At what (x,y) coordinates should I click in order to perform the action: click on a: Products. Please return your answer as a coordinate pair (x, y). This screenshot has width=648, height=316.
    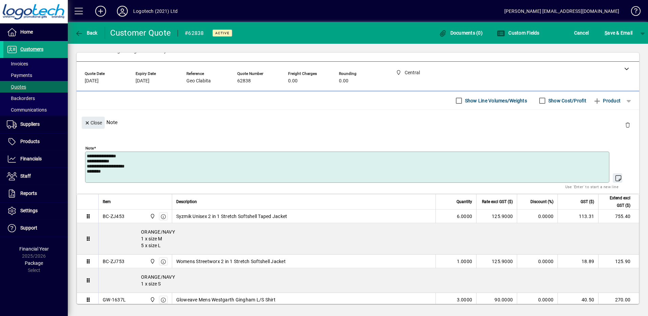
    Looking at the image, I should click on (36, 142).